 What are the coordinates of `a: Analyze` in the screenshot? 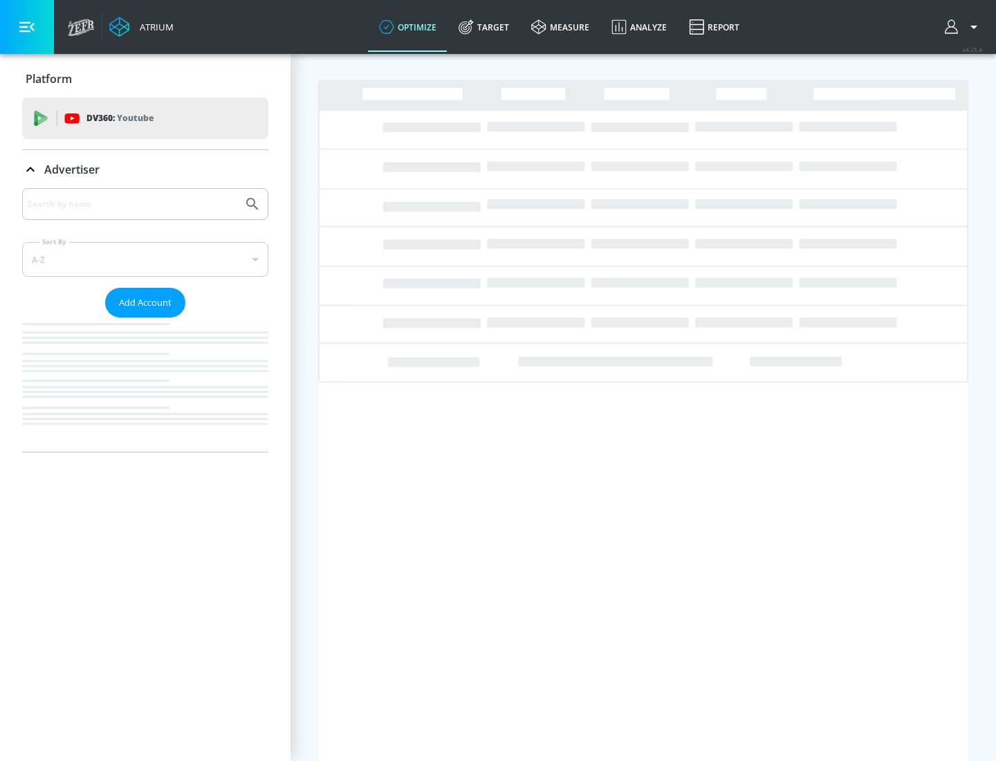 It's located at (639, 27).